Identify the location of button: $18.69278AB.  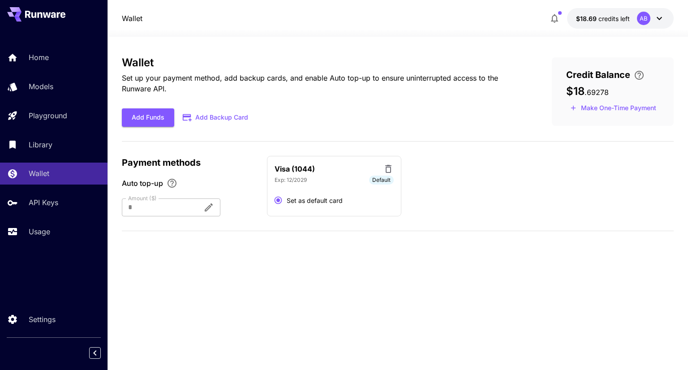
(620, 18).